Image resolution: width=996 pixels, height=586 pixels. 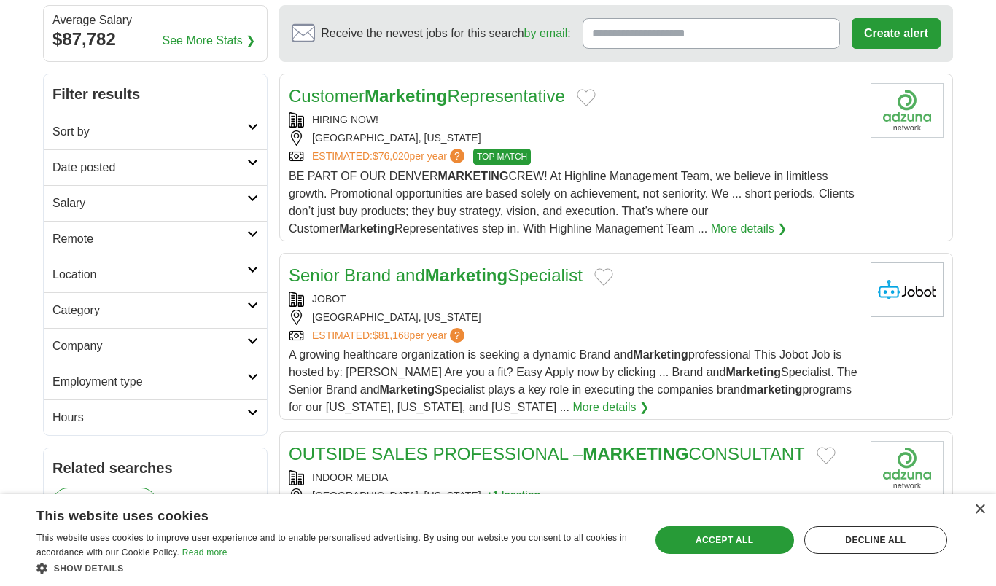 I want to click on a: OUTSIDE SALES PROFESSIONAL –MARKETINGCONSULTANT, so click(x=547, y=454).